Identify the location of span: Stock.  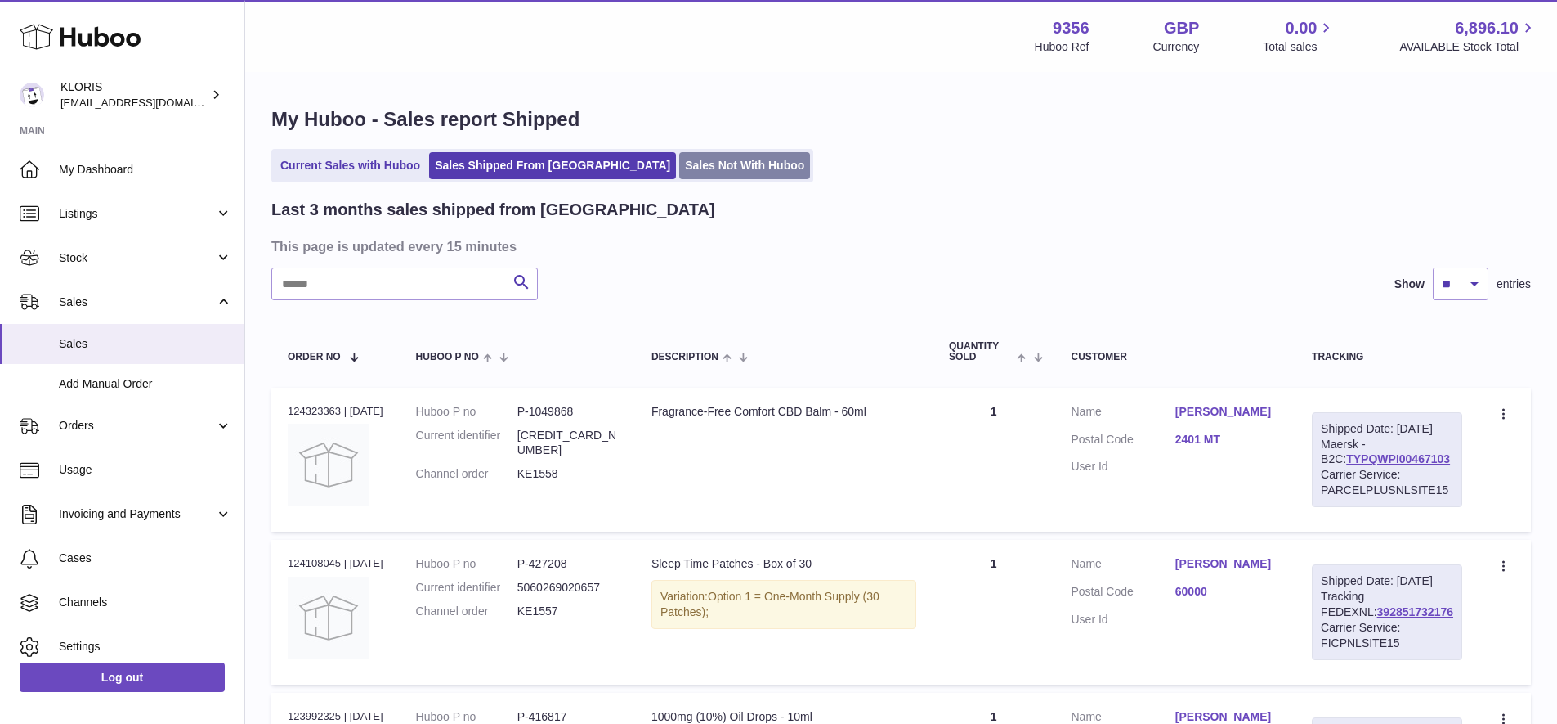
(137, 258).